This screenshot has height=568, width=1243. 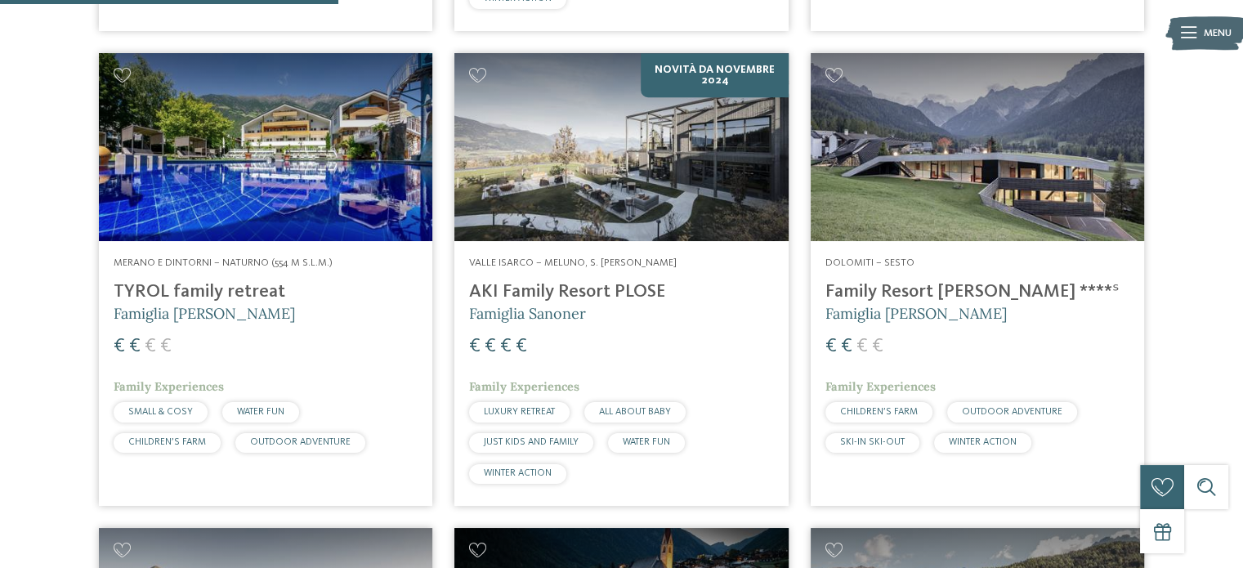 What do you see at coordinates (160, 412) in the screenshot?
I see `span: SMALL & COSY` at bounding box center [160, 412].